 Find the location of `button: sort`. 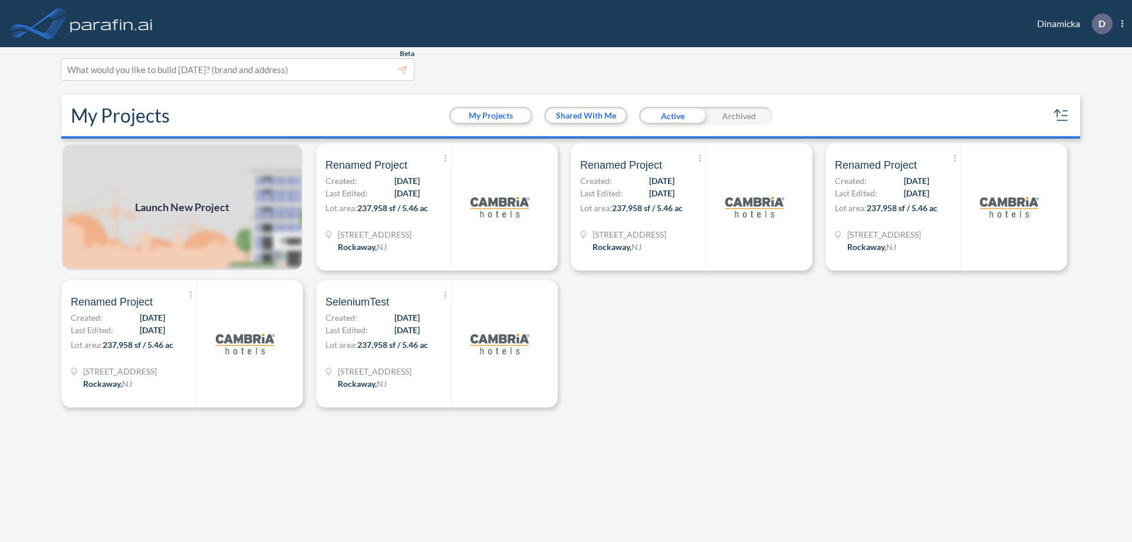

button: sort is located at coordinates (1061, 116).